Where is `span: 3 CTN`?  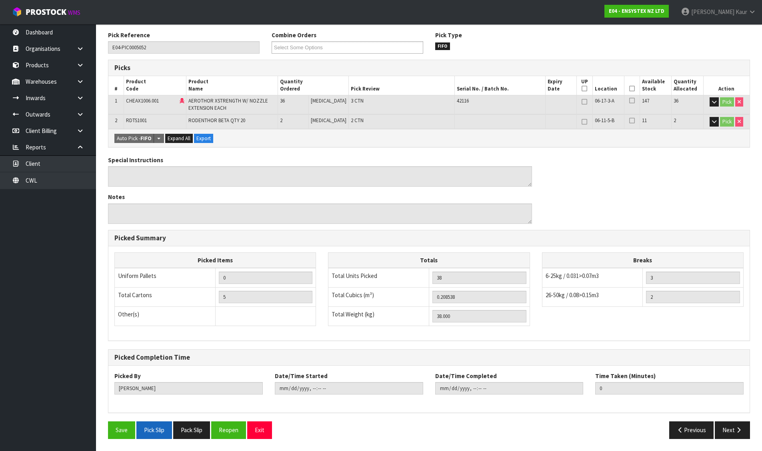 span: 3 CTN is located at coordinates (357, 100).